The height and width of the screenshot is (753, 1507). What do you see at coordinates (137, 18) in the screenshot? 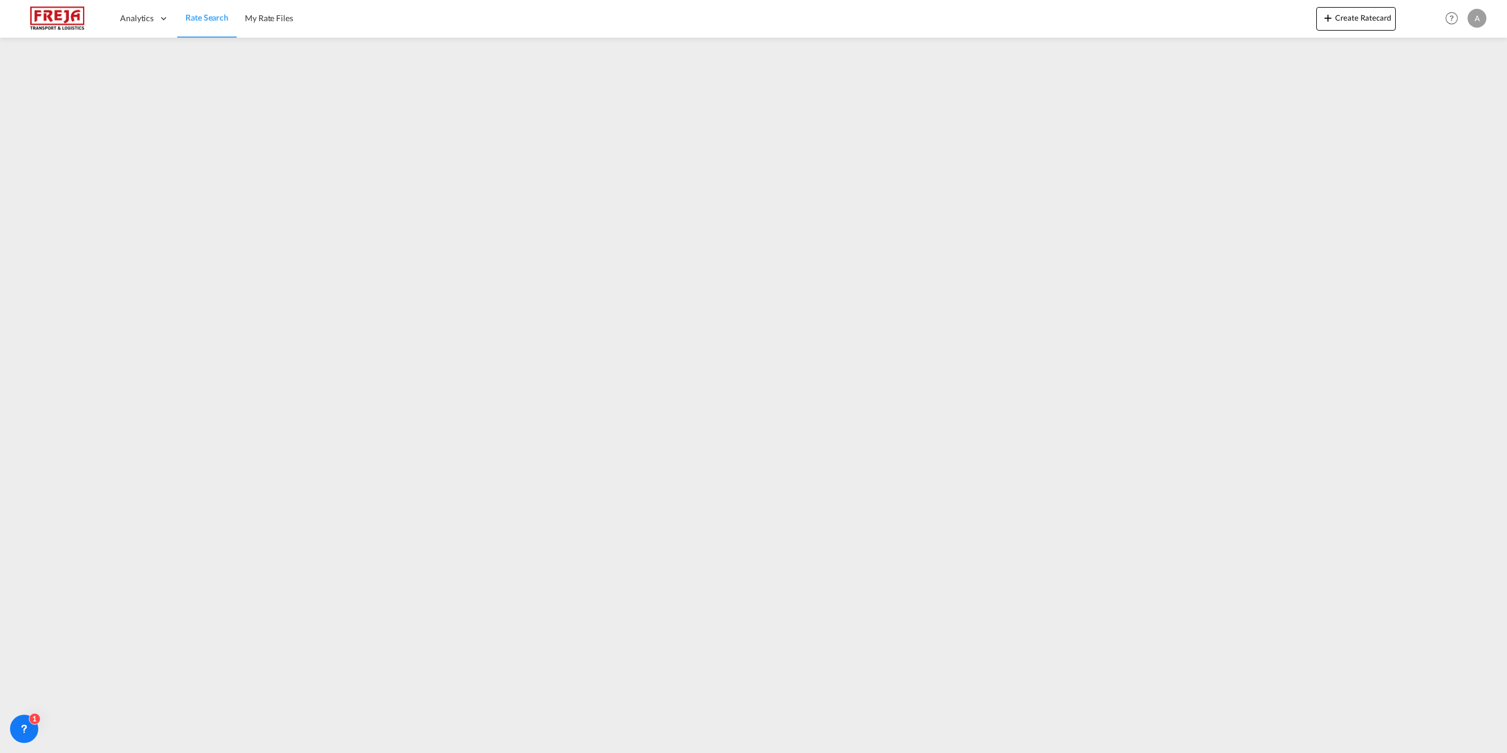
I see `span: Analytics` at bounding box center [137, 18].